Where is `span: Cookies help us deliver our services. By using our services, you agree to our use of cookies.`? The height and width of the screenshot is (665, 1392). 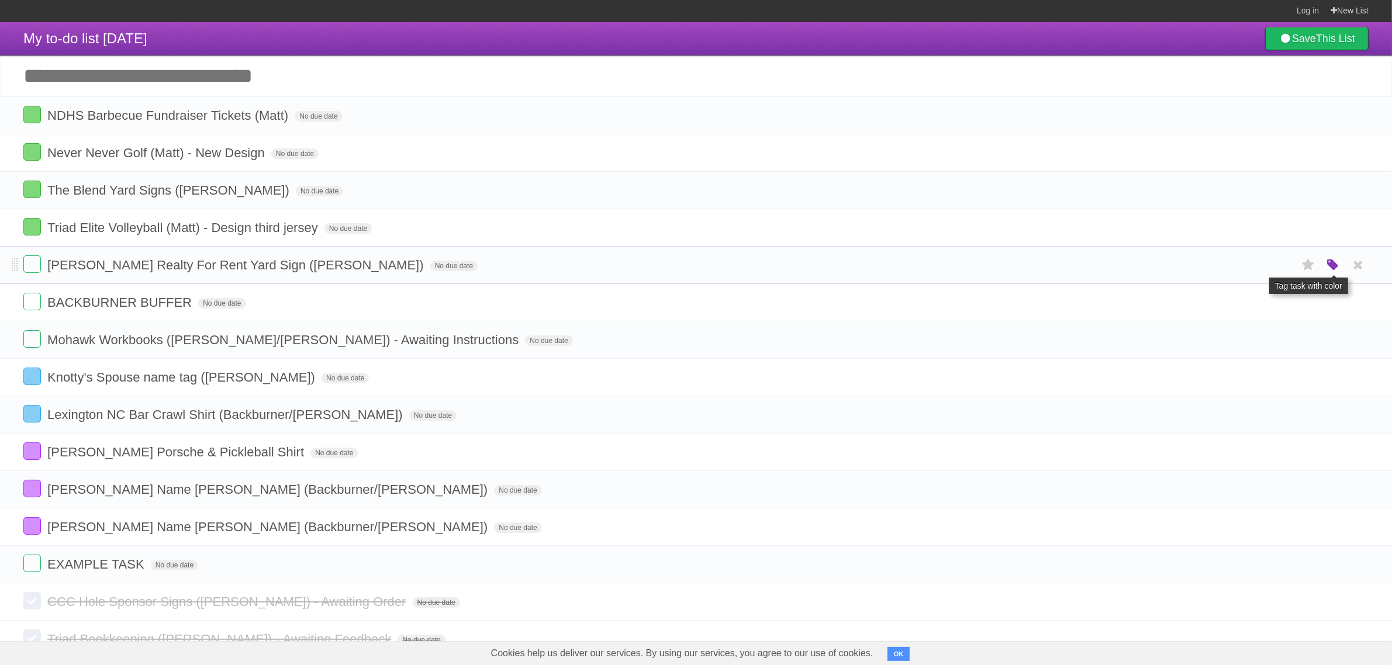 span: Cookies help us deliver our services. By using our services, you agree to our use of cookies. is located at coordinates (682, 654).